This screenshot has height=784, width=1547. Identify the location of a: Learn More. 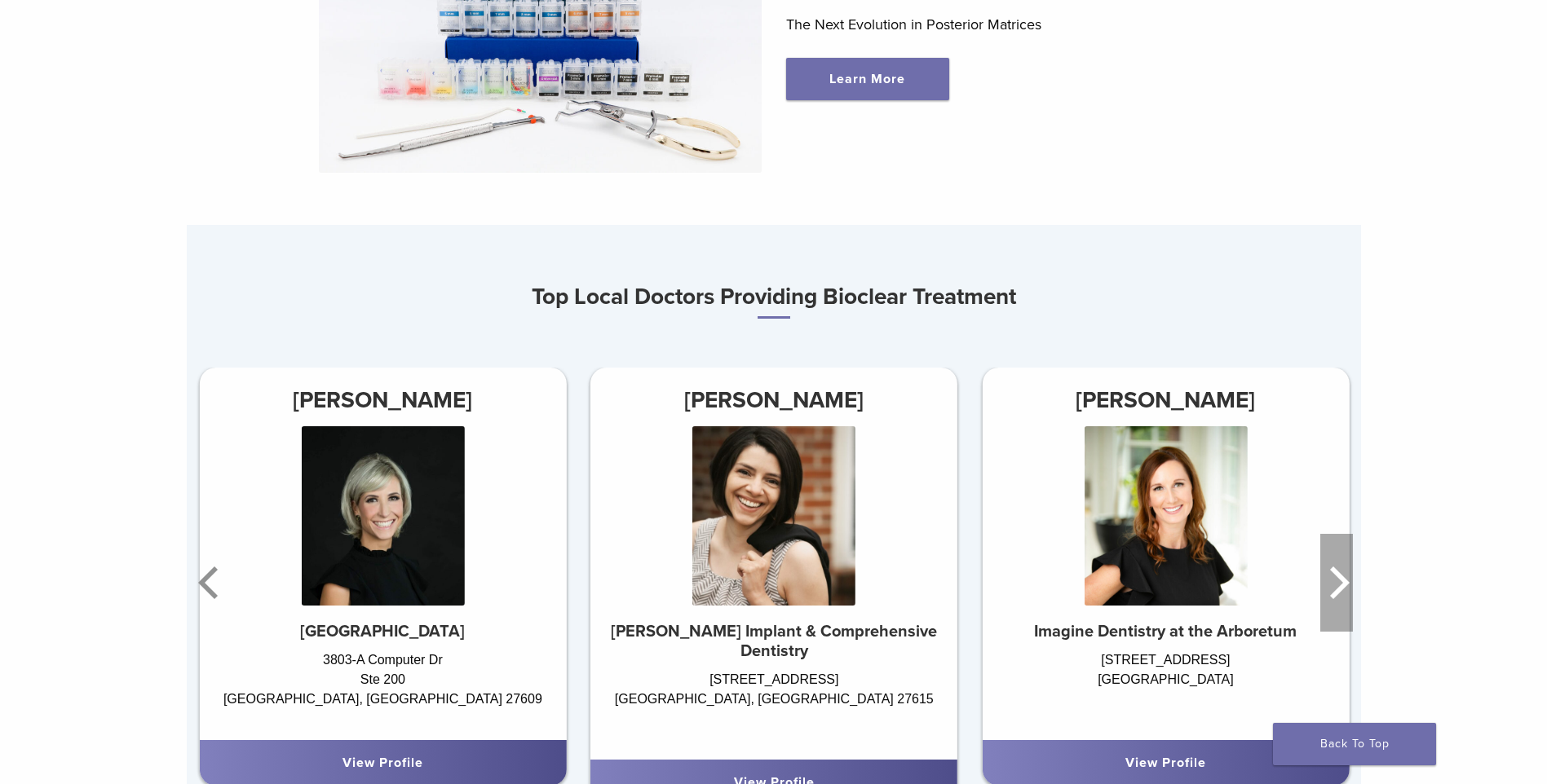
(867, 79).